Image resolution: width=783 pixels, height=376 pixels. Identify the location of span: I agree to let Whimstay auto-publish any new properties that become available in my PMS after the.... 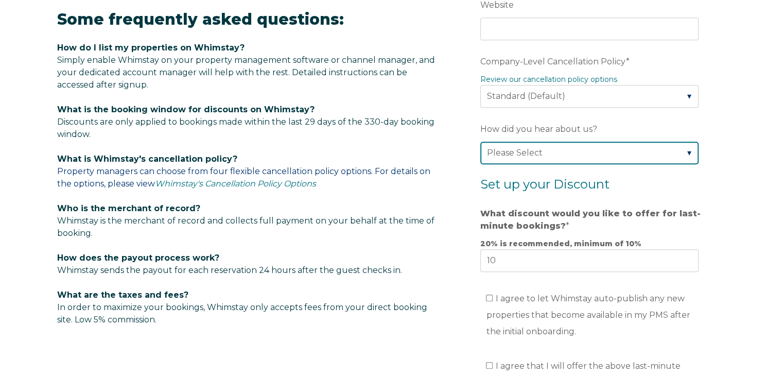
(588, 315).